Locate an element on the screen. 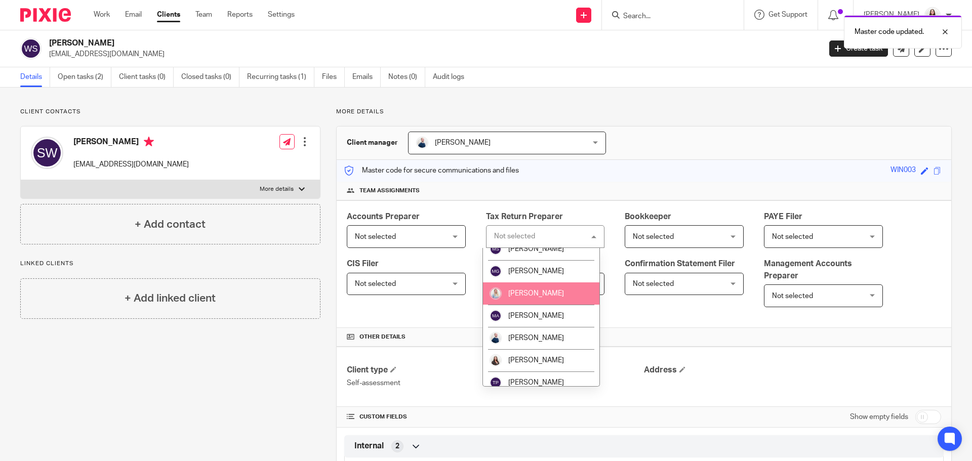  span: Confirmation Statement Filer is located at coordinates (680, 264).